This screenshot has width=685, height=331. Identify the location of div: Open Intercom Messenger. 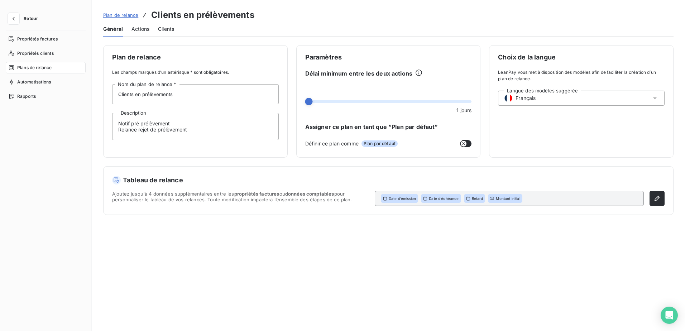
(669, 315).